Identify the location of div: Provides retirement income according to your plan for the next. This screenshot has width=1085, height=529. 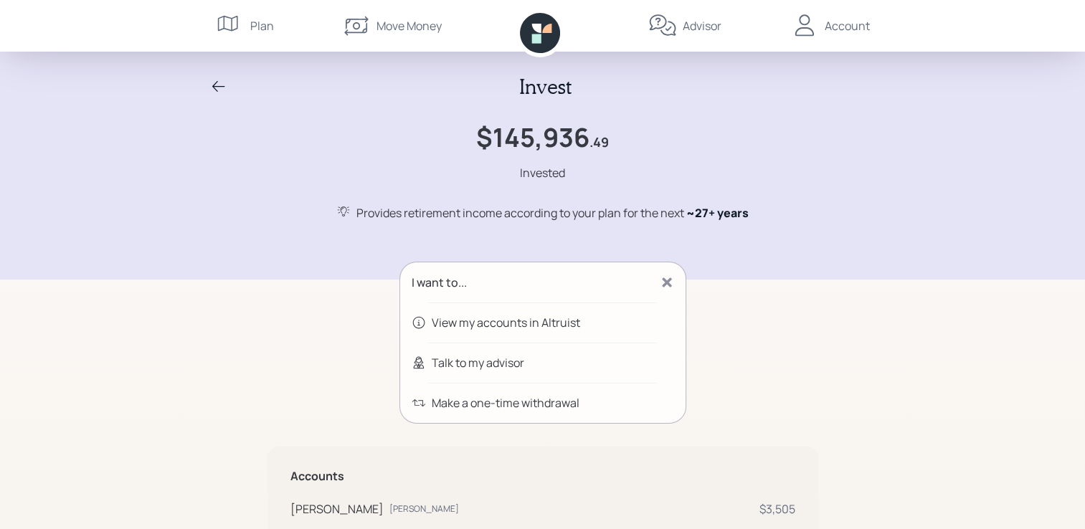
(552, 213).